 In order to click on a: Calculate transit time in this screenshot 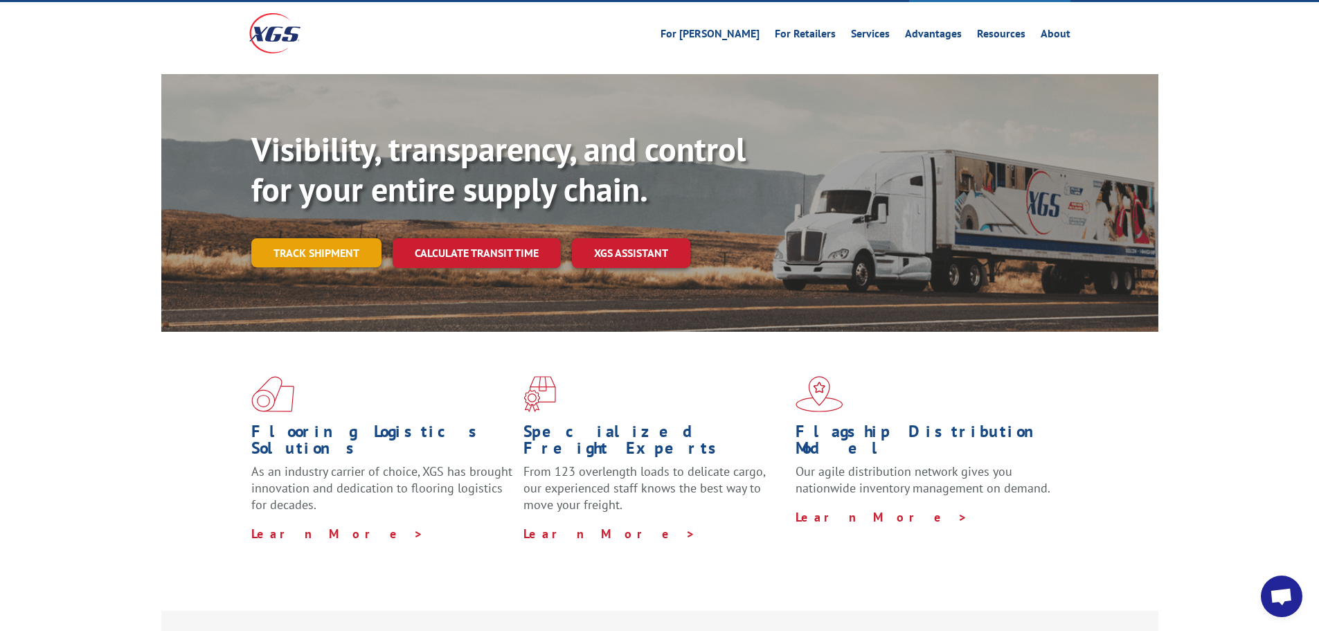, I will do `click(476, 253)`.